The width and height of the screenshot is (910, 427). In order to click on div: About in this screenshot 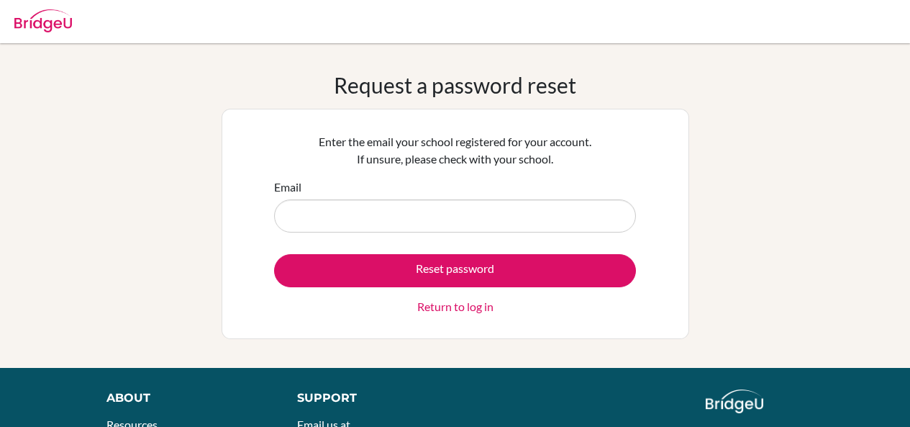, I will do `click(186, 398)`.